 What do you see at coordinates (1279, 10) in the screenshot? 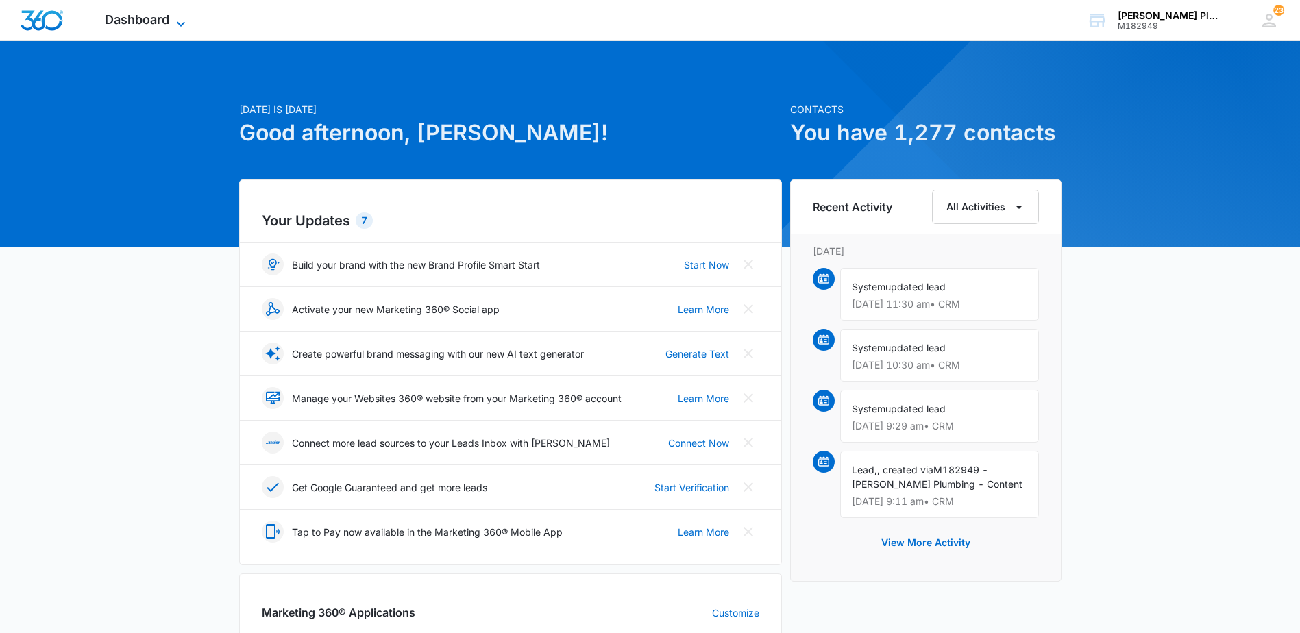
I see `div: notifications count` at bounding box center [1279, 10].